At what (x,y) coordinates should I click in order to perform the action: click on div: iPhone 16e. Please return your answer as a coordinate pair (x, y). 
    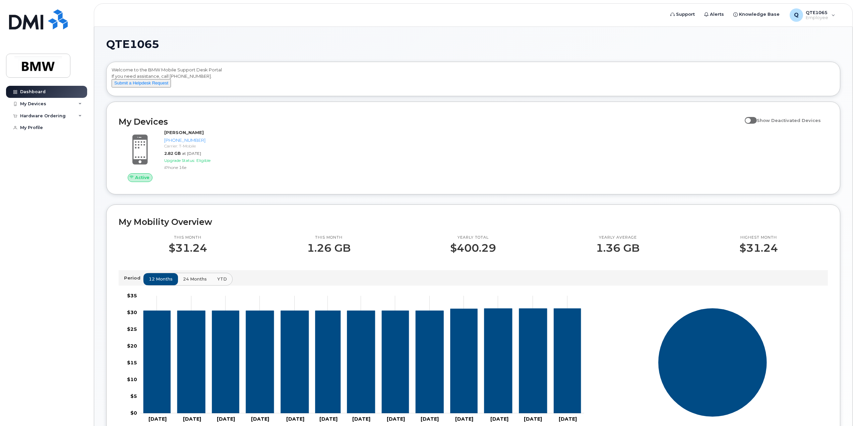
    Looking at the image, I should click on (226, 167).